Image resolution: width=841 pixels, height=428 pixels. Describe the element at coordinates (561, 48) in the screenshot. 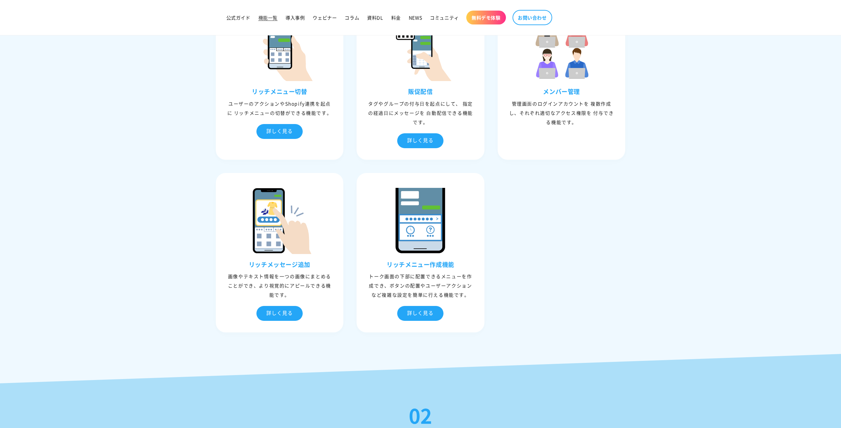

I see `img: メンバー管理` at that location.